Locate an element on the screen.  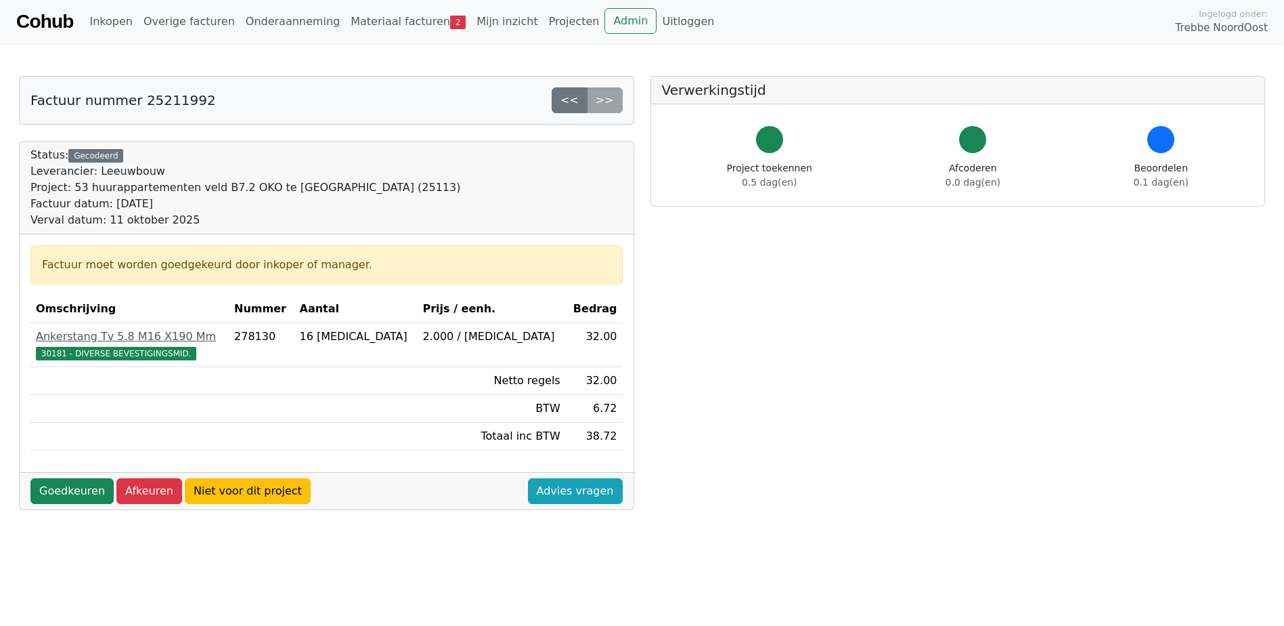
a: Afkeuren is located at coordinates (149, 491).